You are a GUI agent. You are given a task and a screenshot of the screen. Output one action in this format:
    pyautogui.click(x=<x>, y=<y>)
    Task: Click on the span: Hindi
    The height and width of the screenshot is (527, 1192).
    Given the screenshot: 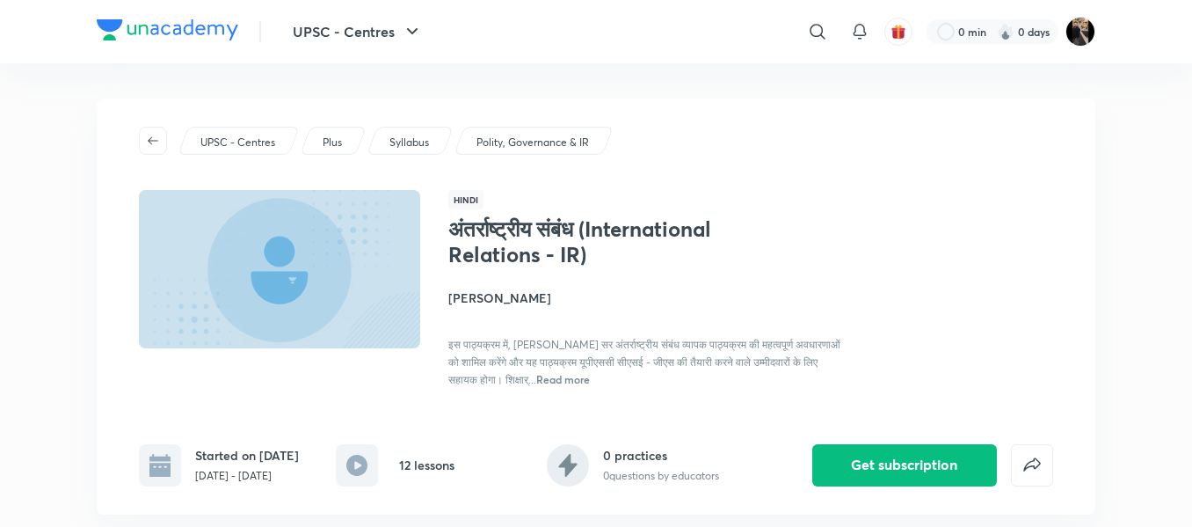 What is the action you would take?
    pyautogui.click(x=466, y=200)
    